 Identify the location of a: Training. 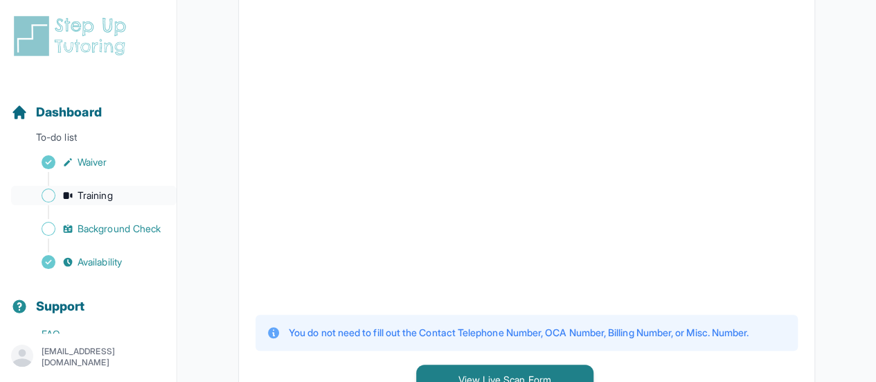
(93, 195).